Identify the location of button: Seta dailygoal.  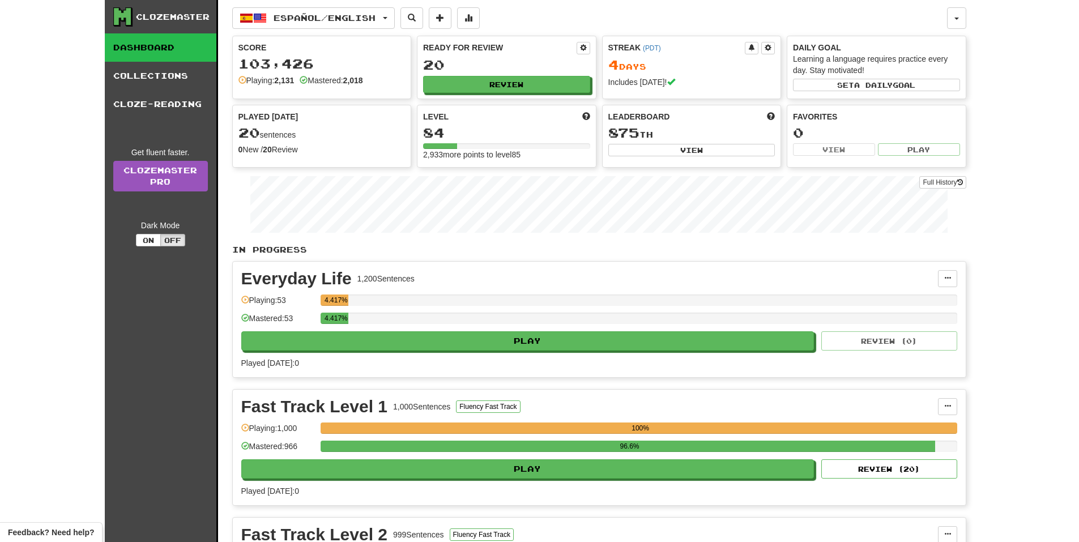
(877, 85).